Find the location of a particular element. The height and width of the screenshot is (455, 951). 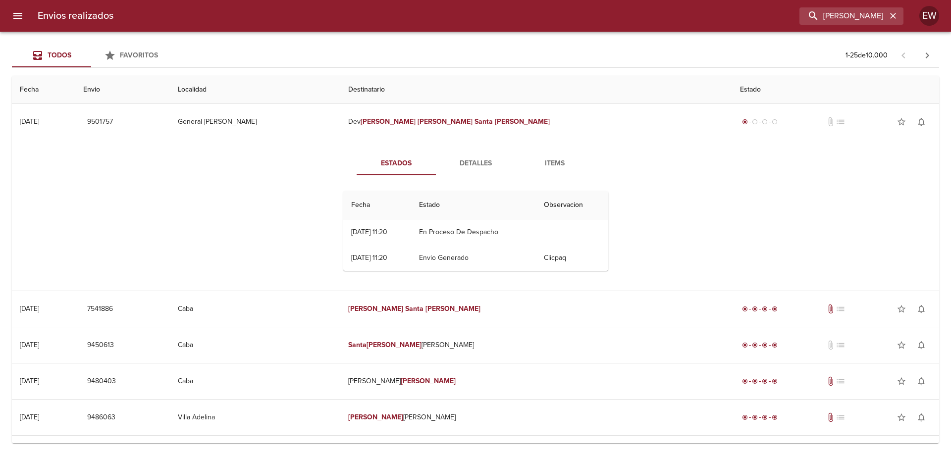

span: Detalles is located at coordinates (475, 163).